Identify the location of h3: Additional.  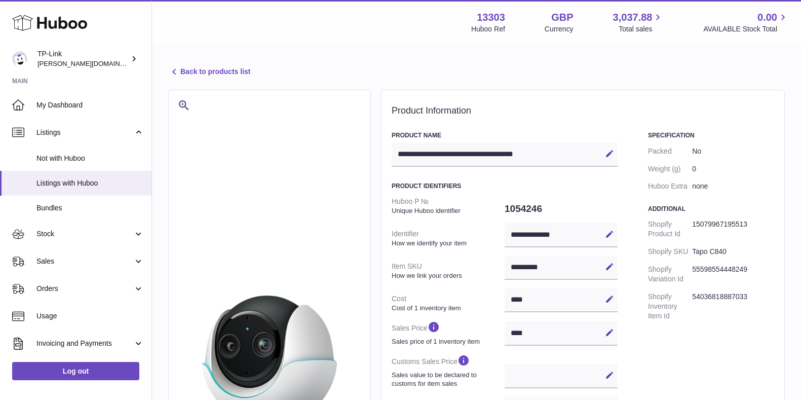
(711, 209).